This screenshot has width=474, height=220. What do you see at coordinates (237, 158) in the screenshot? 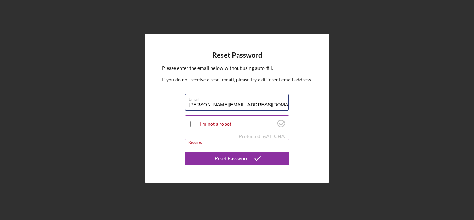
I see `button: Reset Password` at bounding box center [237, 158].